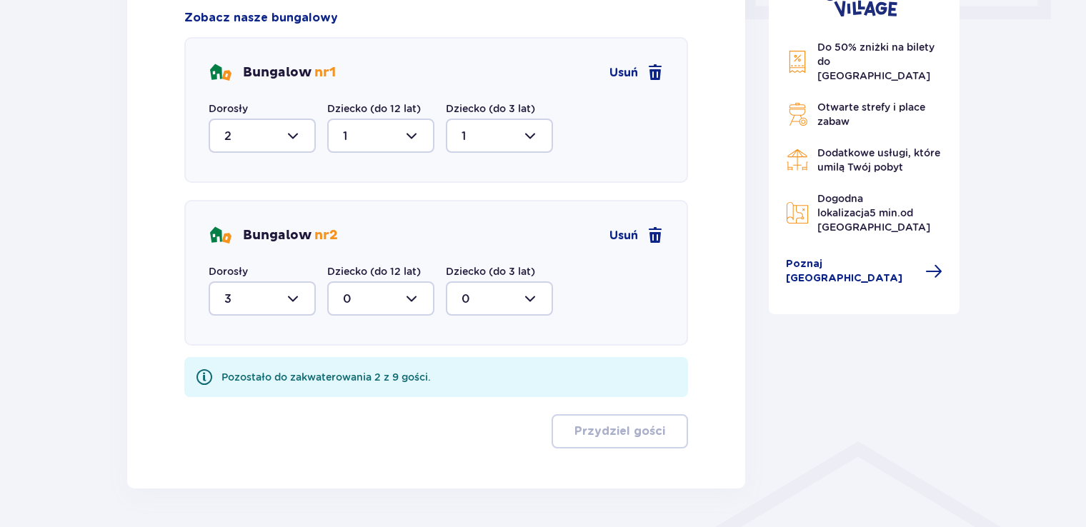 This screenshot has width=1086, height=527. Describe the element at coordinates (797, 61) in the screenshot. I see `img: Discount Icon` at that location.